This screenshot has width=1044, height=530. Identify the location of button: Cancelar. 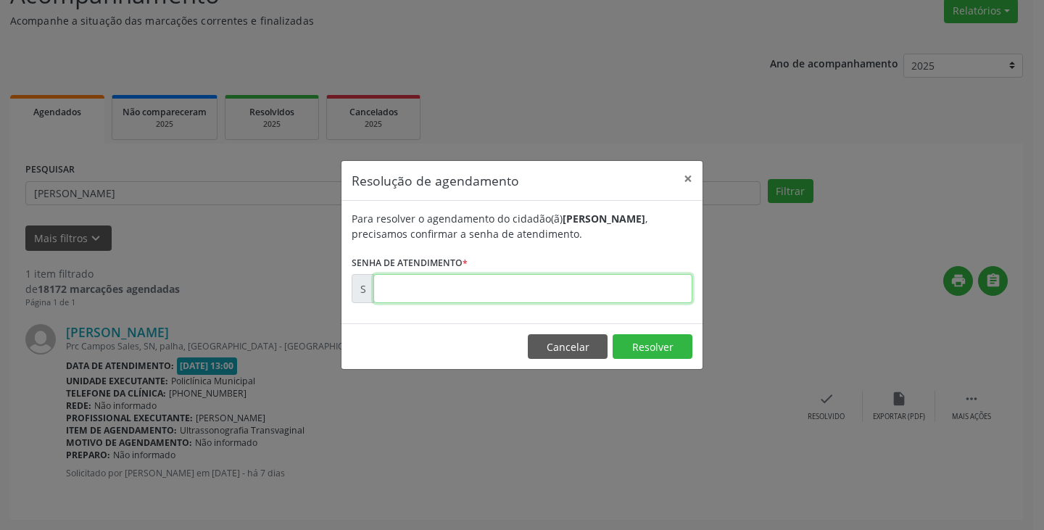
(568, 346).